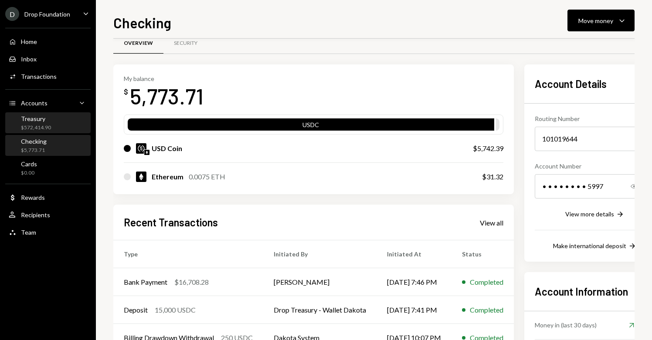 This screenshot has height=340, width=652. What do you see at coordinates (175, 310) in the screenshot?
I see `div: 15,000 USDC` at bounding box center [175, 310].